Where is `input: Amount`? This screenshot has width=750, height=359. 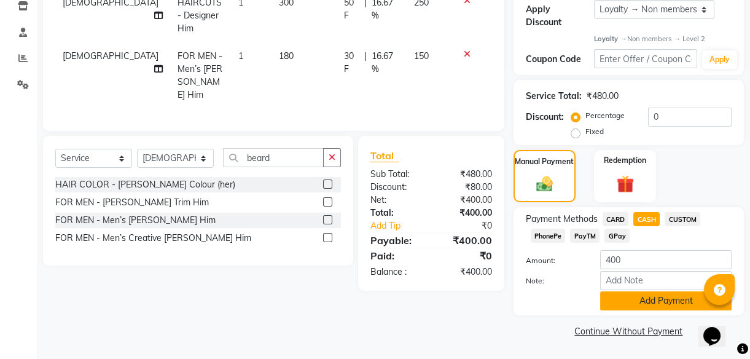
input: Amount is located at coordinates (666, 259).